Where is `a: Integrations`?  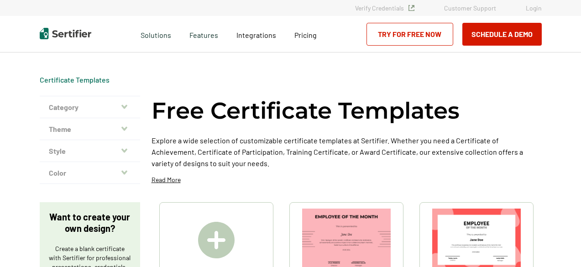
a: Integrations is located at coordinates (256, 34).